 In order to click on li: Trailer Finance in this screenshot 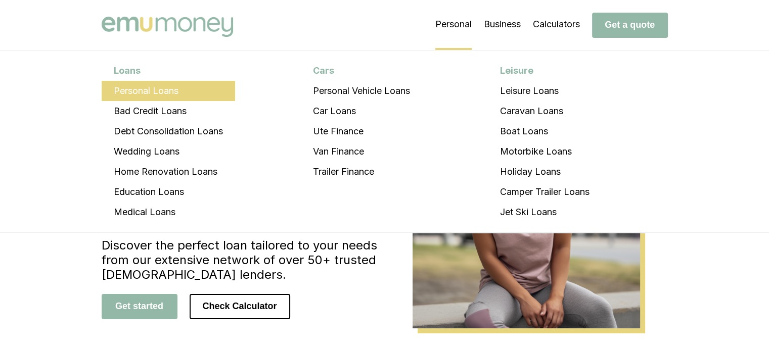, I will do `click(361, 172)`.